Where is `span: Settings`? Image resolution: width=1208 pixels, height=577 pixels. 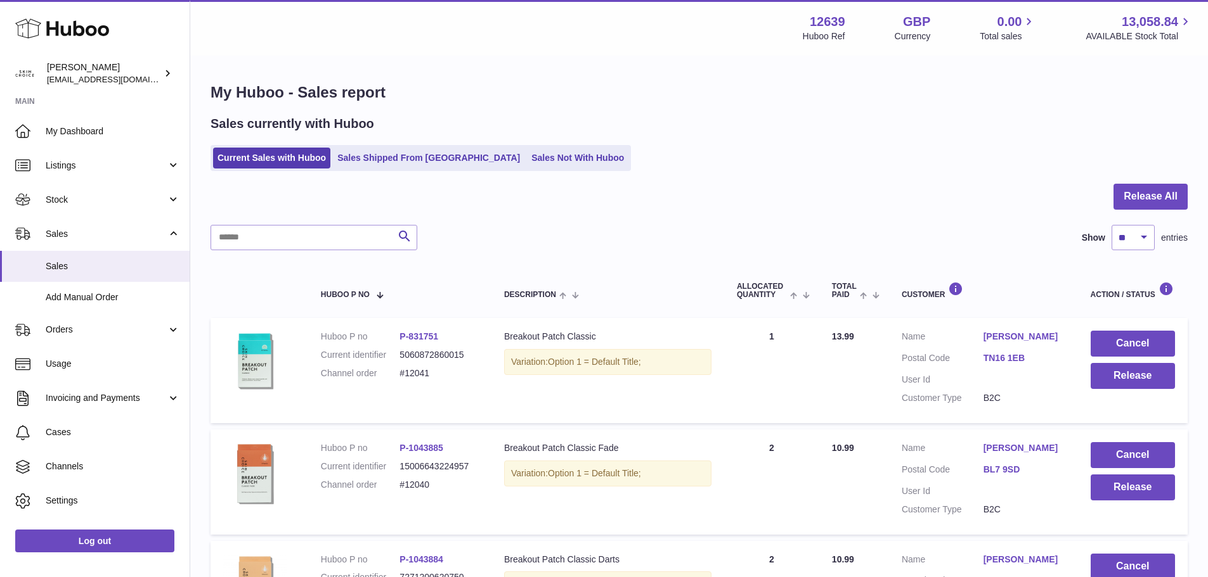 span: Settings is located at coordinates (113, 501).